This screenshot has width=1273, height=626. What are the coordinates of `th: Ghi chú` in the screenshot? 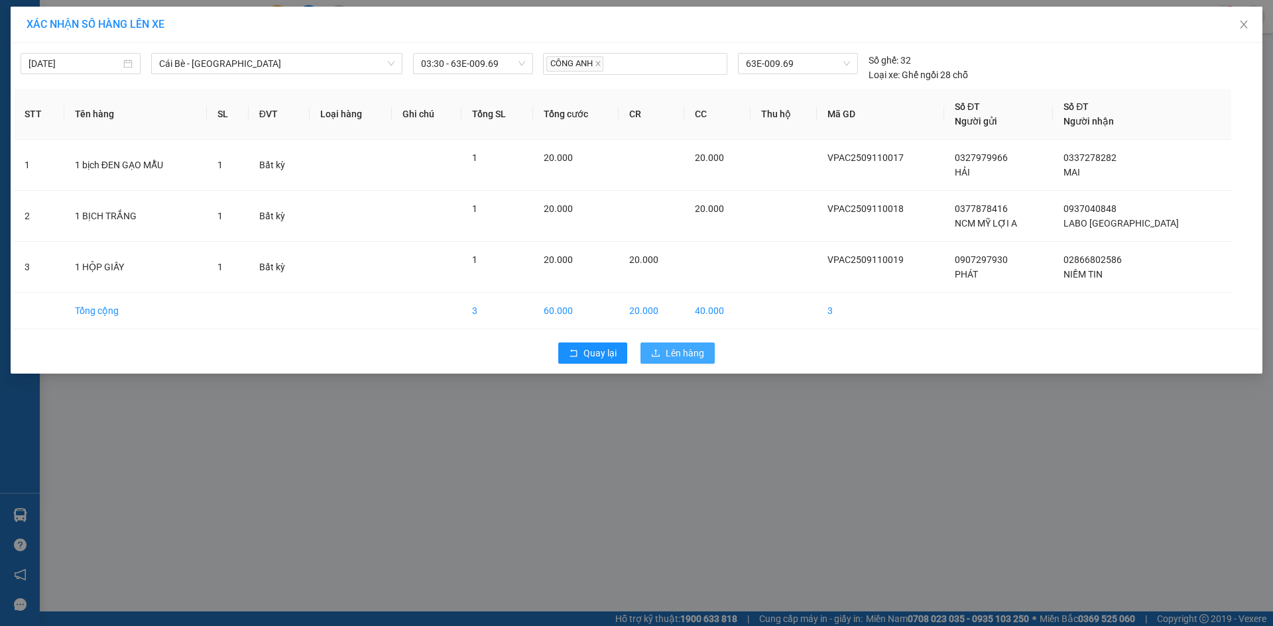 It's located at (426, 114).